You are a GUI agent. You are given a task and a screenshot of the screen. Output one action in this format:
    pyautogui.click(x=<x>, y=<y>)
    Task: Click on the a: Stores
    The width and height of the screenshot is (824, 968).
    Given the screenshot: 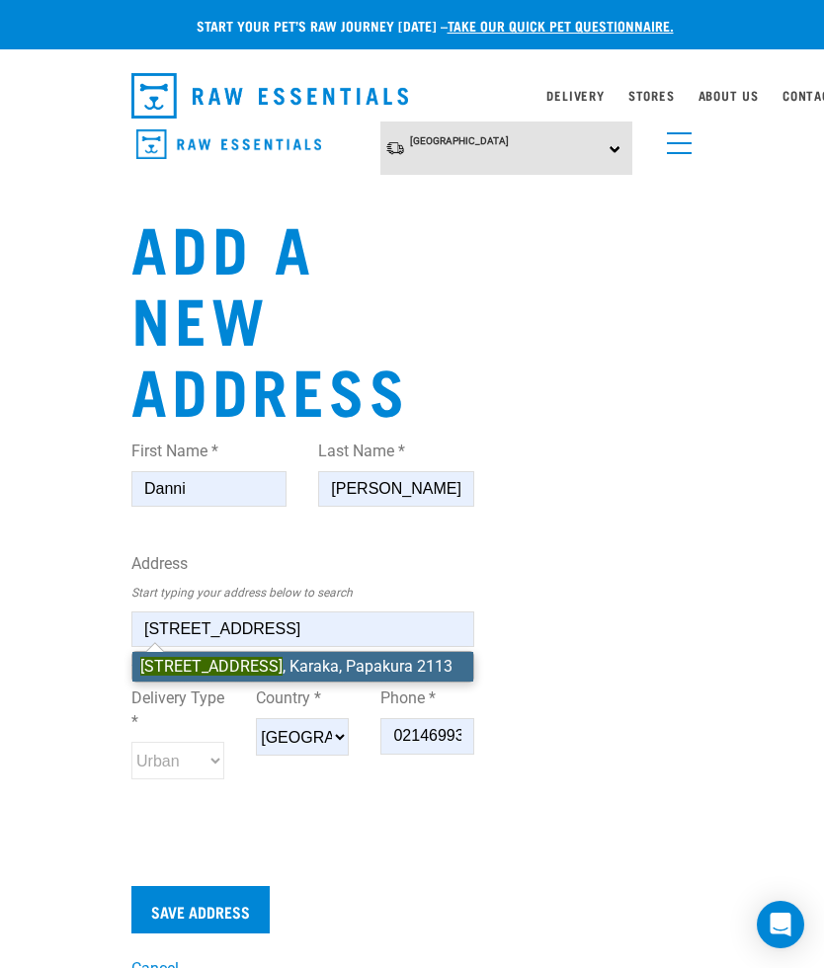 What is the action you would take?
    pyautogui.click(x=651, y=95)
    